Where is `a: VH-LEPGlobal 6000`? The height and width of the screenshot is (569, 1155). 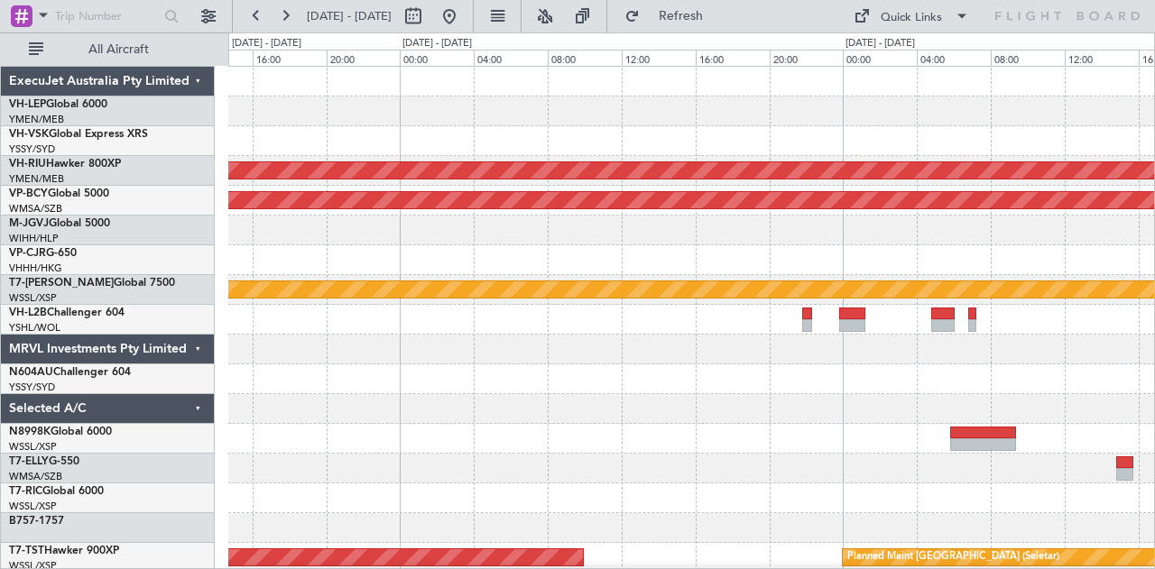 a: VH-LEPGlobal 6000 is located at coordinates (58, 105).